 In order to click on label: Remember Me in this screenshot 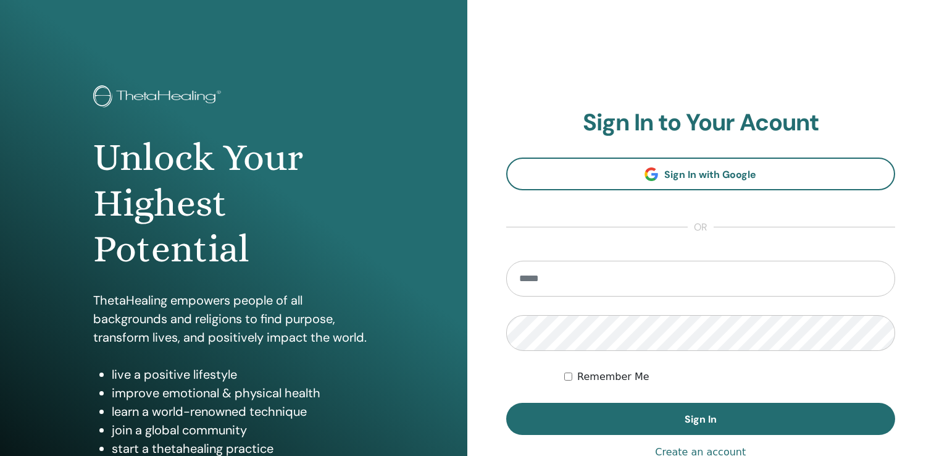, I will do `click(613, 377)`.